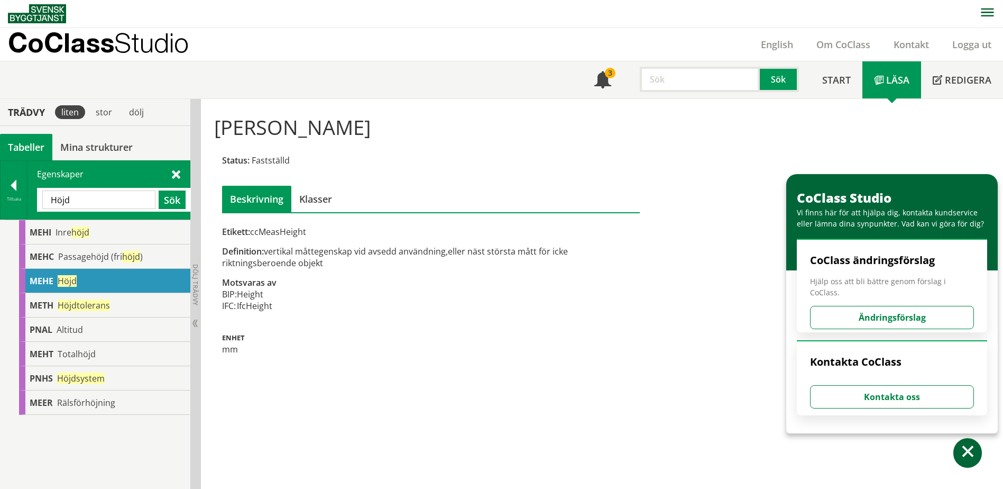 The image size is (1003, 489). Describe the element at coordinates (892, 362) in the screenshot. I see `h4: Kontakta CoClass` at that location.